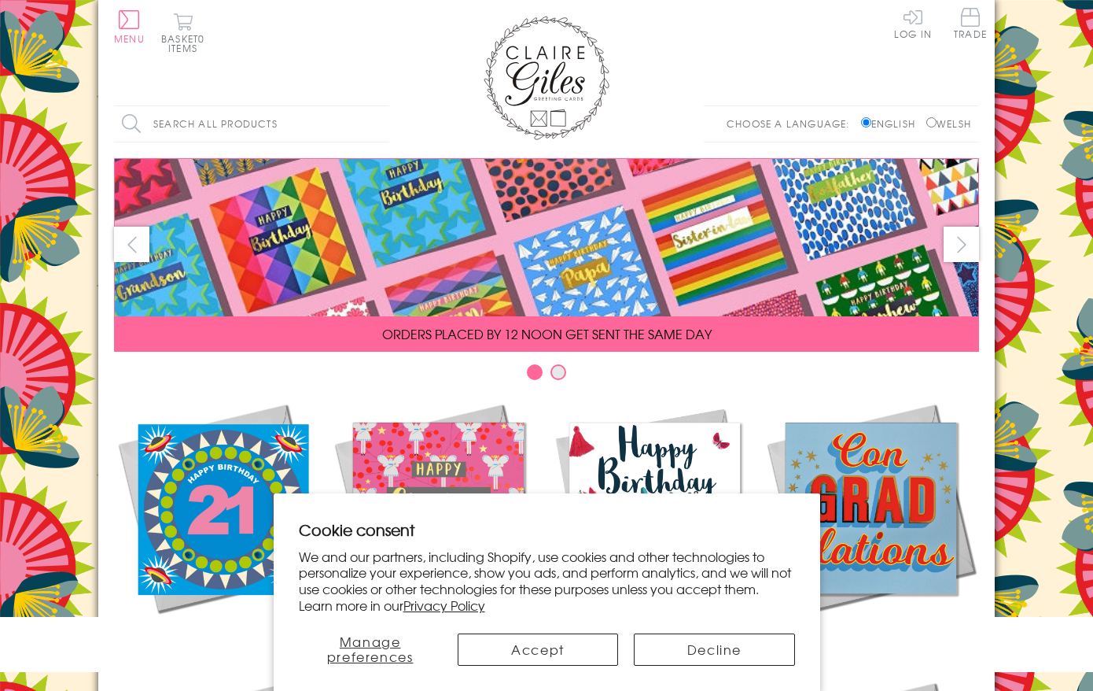  What do you see at coordinates (961, 244) in the screenshot?
I see `button: next` at bounding box center [961, 244].